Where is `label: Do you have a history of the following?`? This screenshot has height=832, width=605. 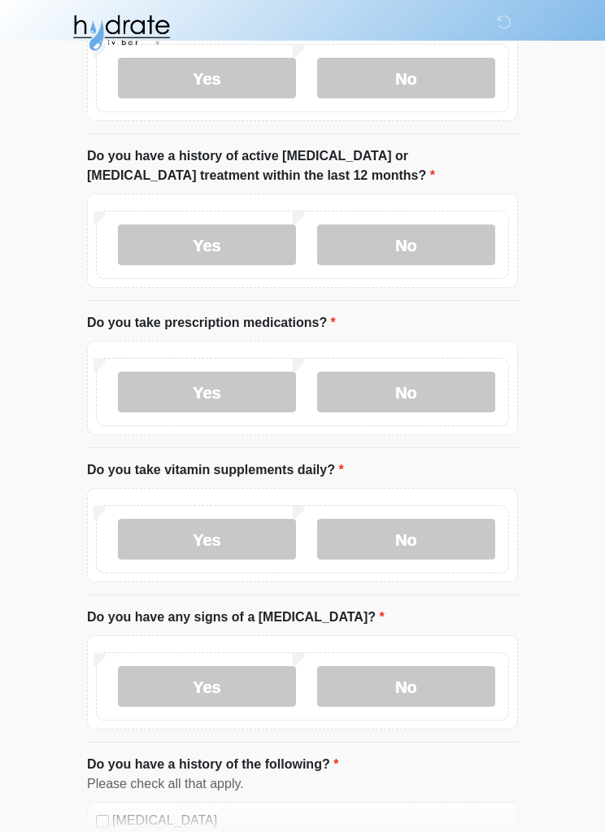
label: Do you have a history of the following? is located at coordinates (212, 765).